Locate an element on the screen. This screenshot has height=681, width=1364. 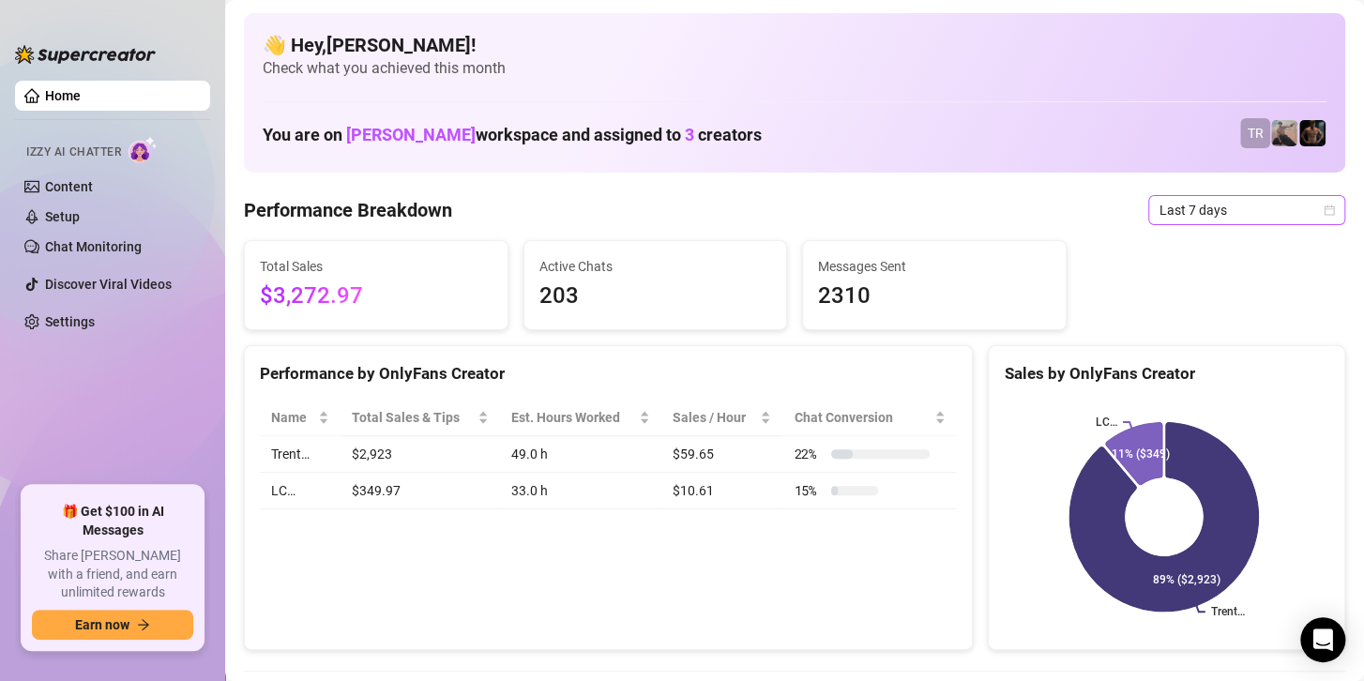
a: Setup is located at coordinates (62, 217).